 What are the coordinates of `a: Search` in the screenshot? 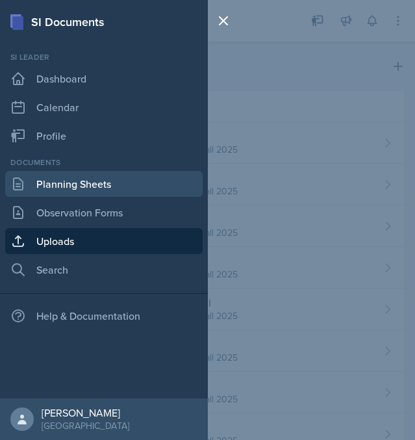 It's located at (104, 270).